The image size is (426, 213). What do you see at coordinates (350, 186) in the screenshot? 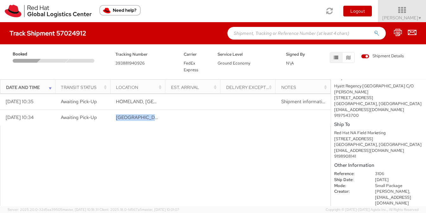
I see `dt: Mode:` at bounding box center [350, 186].